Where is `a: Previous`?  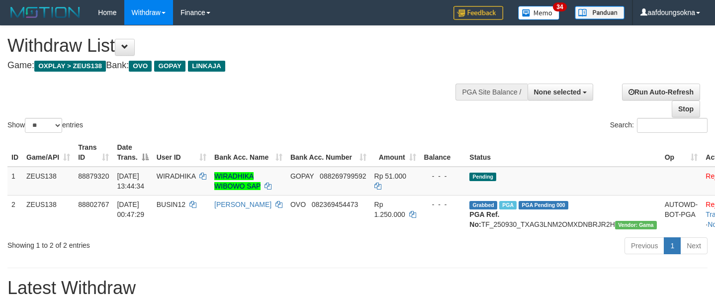
a: Previous is located at coordinates (645, 246).